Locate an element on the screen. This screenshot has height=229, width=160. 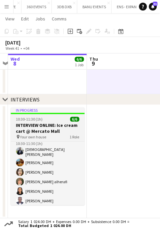
a: Jobs is located at coordinates (40, 19).